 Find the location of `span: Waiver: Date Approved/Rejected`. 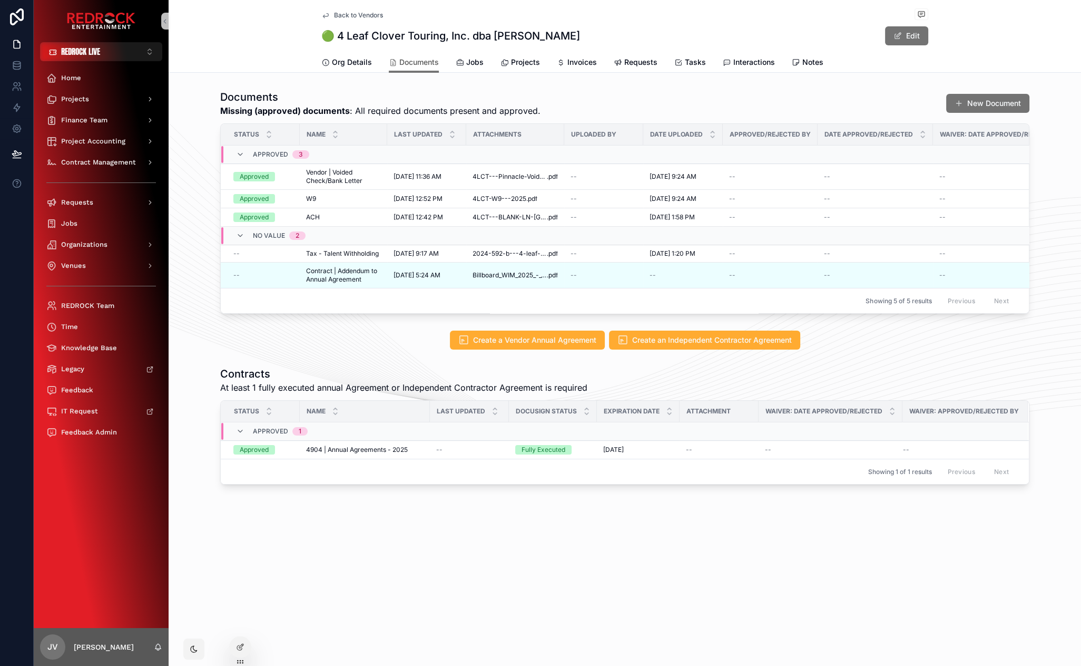

span: Waiver: Date Approved/Rejected is located at coordinates (999, 134).